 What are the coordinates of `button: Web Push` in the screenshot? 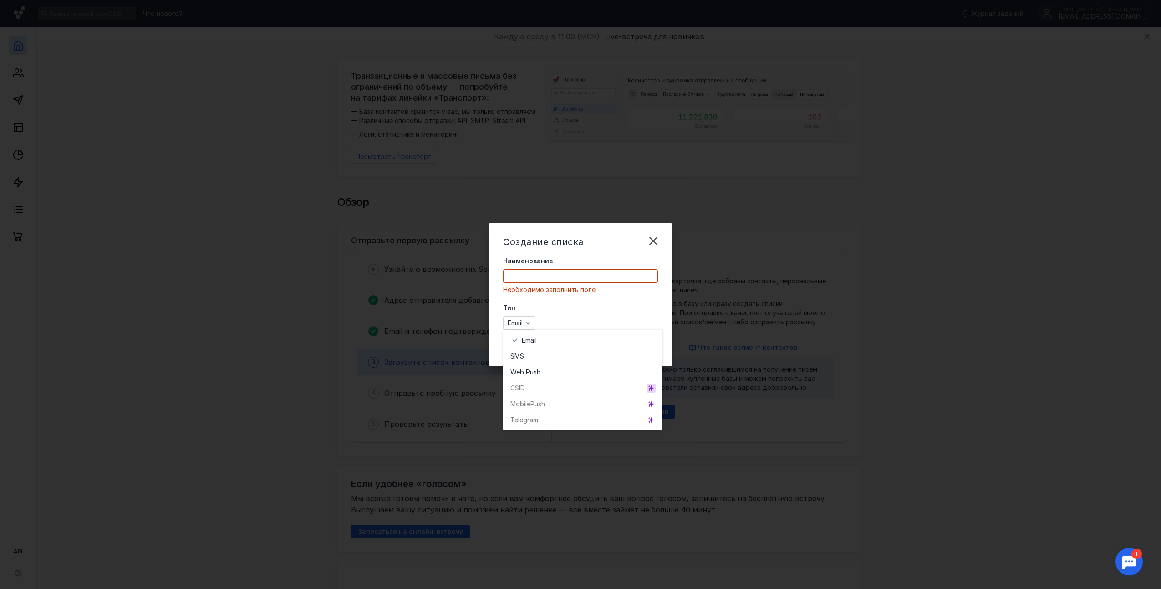 It's located at (583, 372).